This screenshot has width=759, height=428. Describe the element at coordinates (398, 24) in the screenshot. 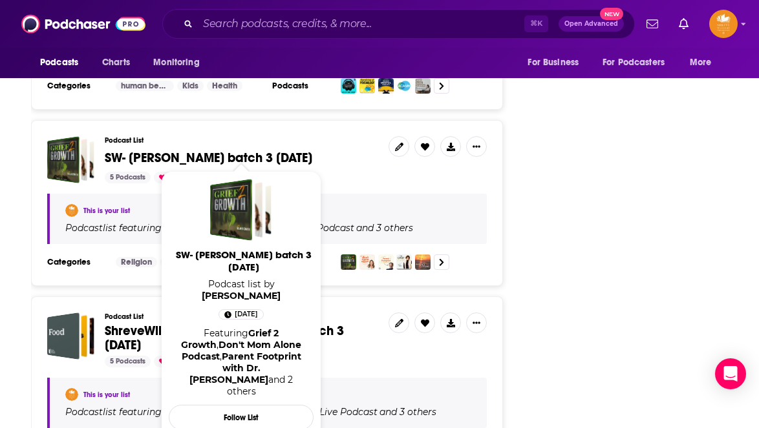

I see `div: Search podcasts, credits, & more...` at that location.